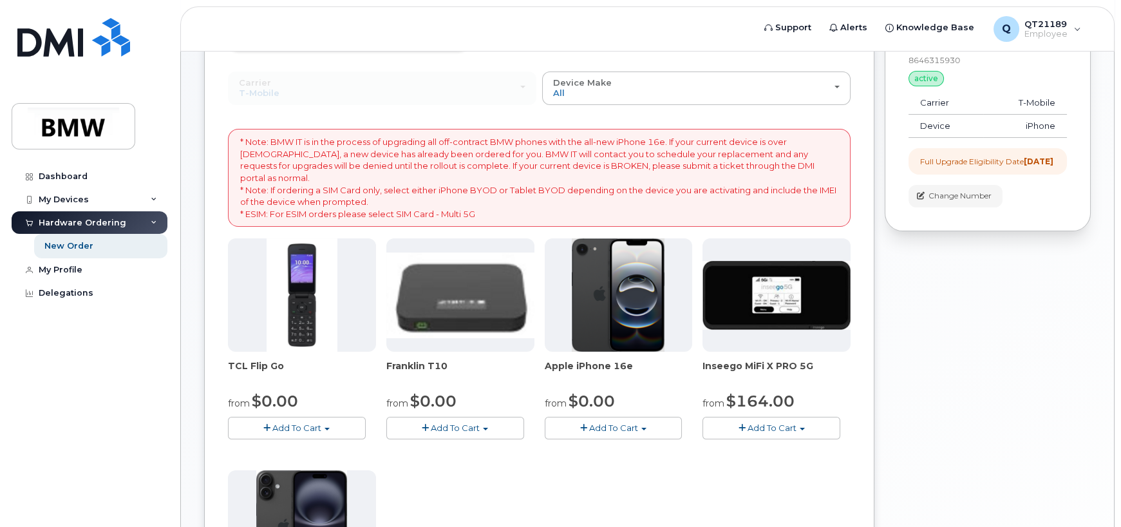  I want to click on td: T-Mobile, so click(1025, 103).